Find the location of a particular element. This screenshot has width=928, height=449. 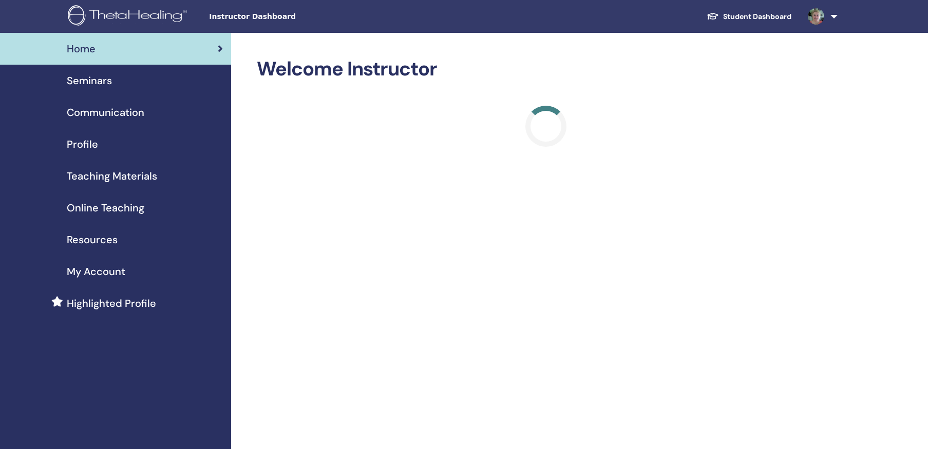

a: Student Dashboard is located at coordinates (749, 16).